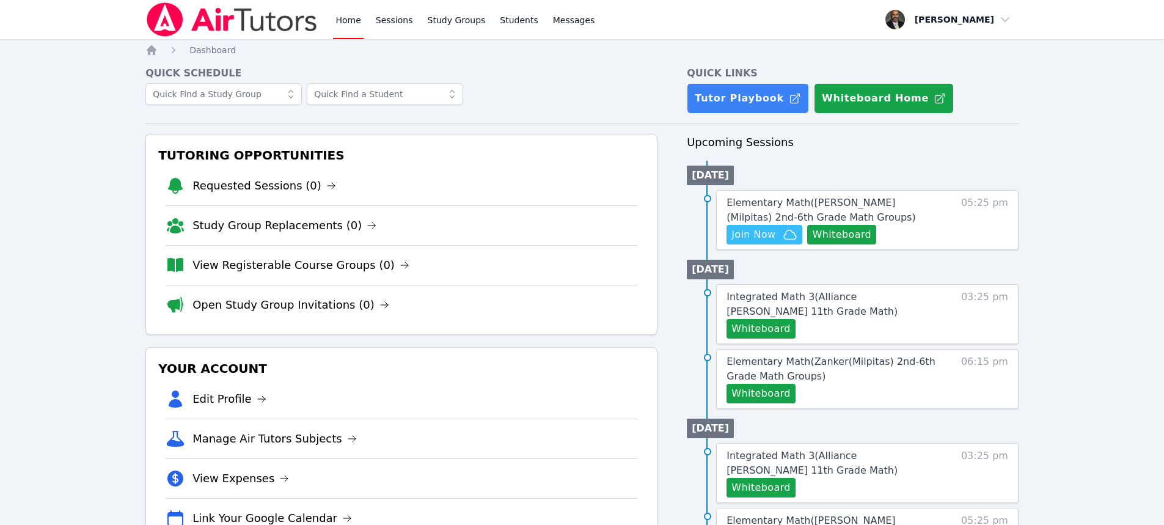  What do you see at coordinates (764, 235) in the screenshot?
I see `button: Join Now` at bounding box center [764, 235].